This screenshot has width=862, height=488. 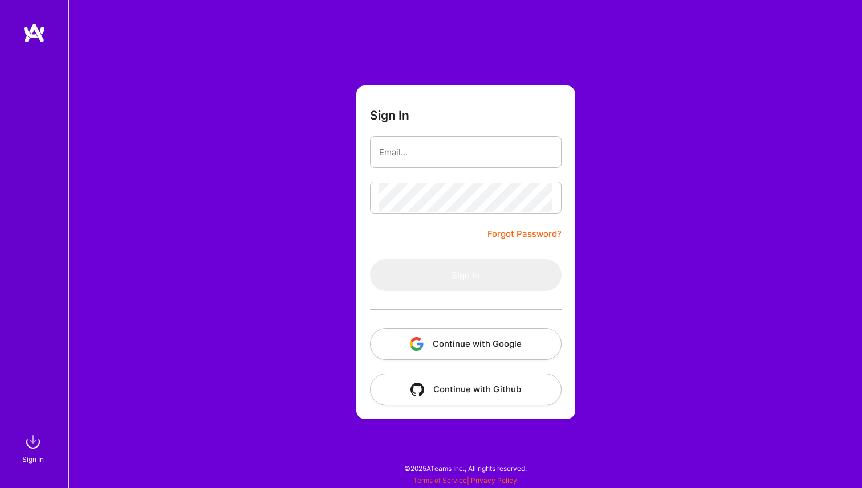 I want to click on button: Sign In, so click(x=466, y=275).